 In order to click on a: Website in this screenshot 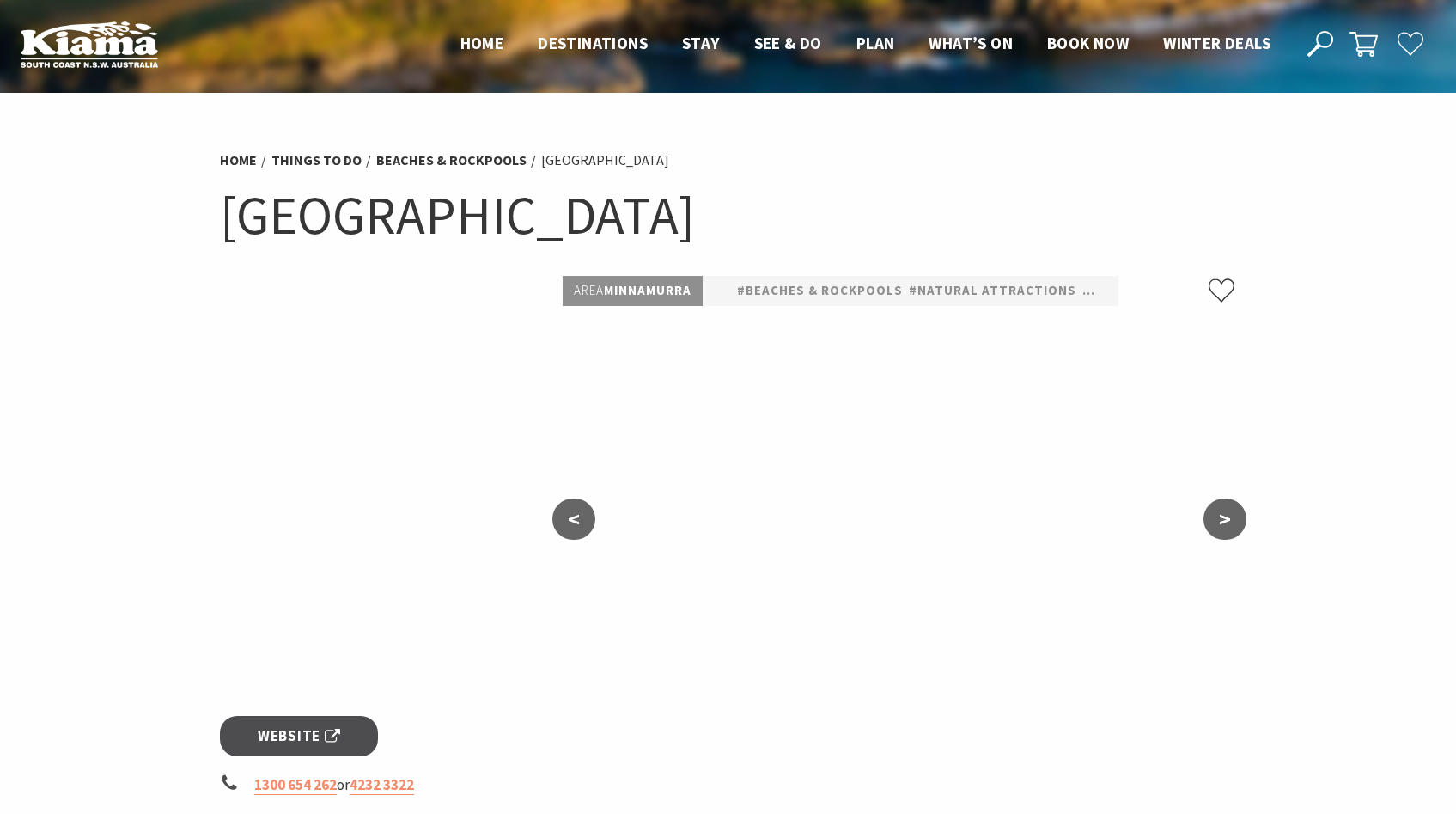, I will do `click(299, 736)`.